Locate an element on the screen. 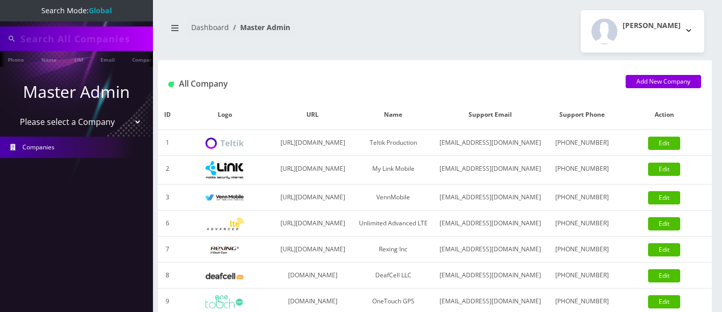 The height and width of the screenshot is (312, 722). span: Search Mode: is located at coordinates (76, 10).